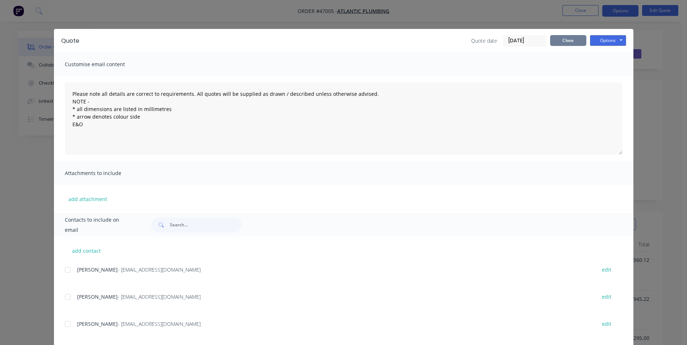 This screenshot has height=345, width=687. I want to click on button: Close, so click(568, 41).